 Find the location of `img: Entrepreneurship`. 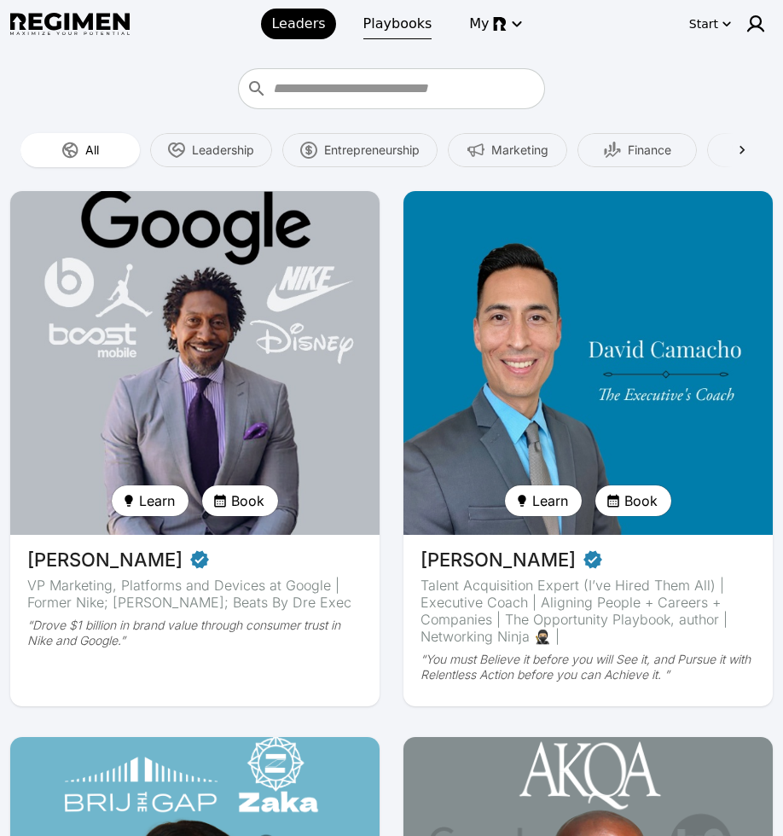

img: Entrepreneurship is located at coordinates (309, 150).